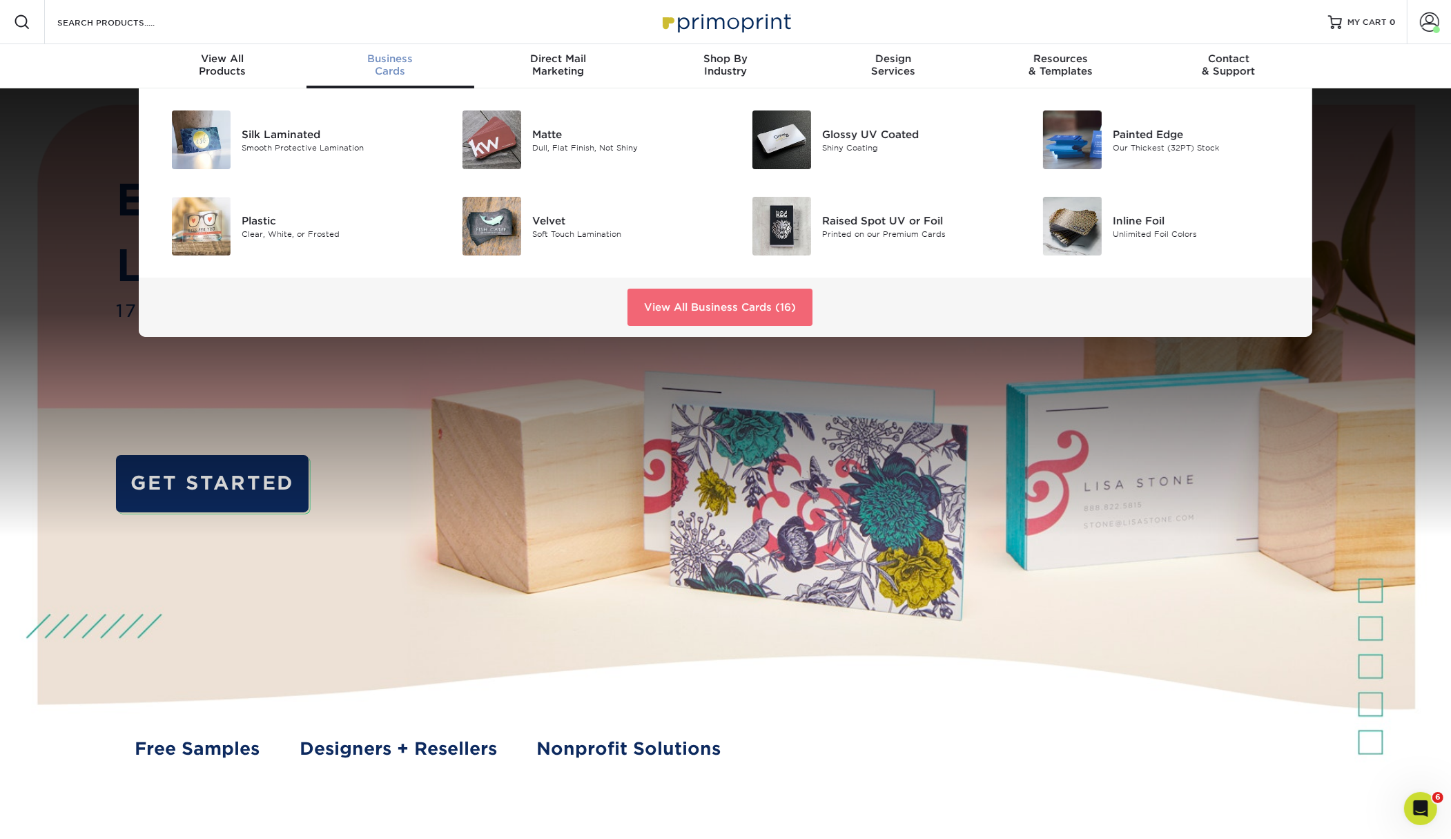  I want to click on div: Plastic, so click(333, 220).